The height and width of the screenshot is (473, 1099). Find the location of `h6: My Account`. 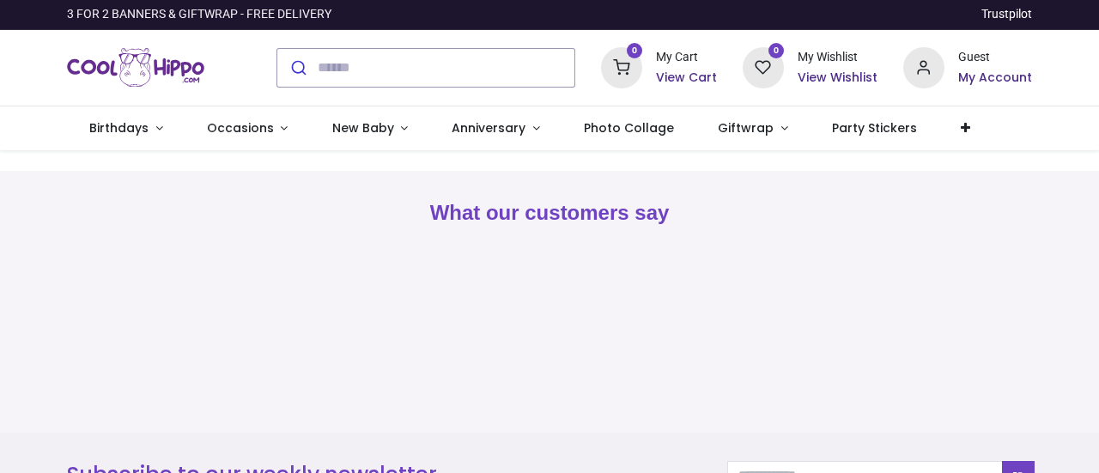

h6: My Account is located at coordinates (995, 78).